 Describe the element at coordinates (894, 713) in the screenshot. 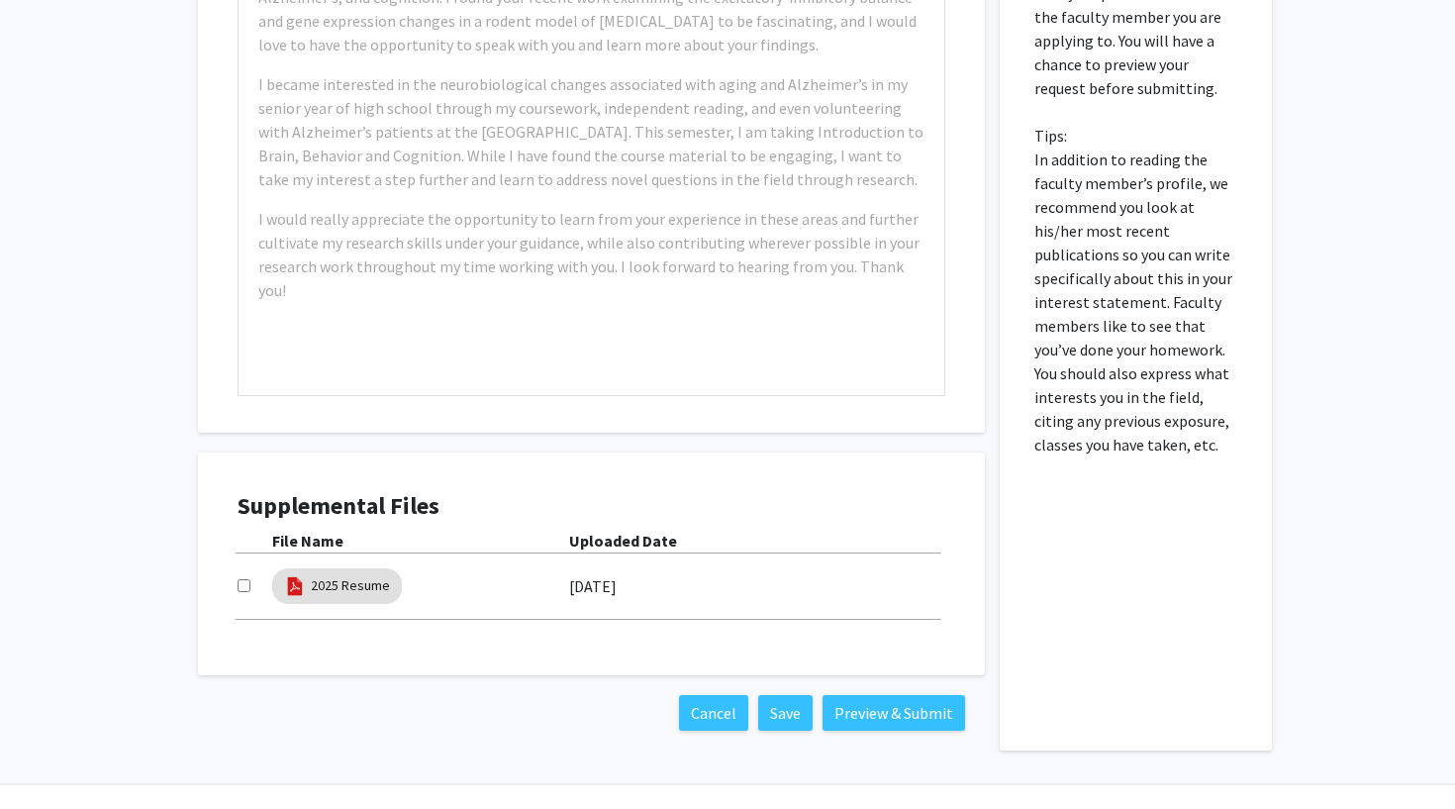

I see `button: Preview & Submit` at that location.